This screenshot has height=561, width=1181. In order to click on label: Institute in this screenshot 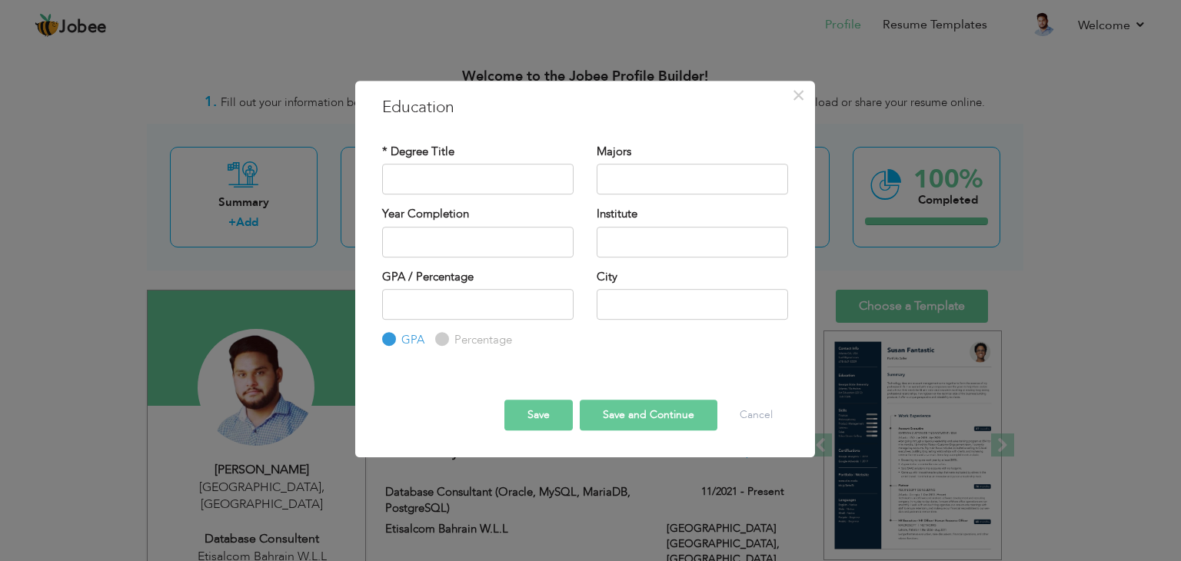, I will do `click(616, 214)`.